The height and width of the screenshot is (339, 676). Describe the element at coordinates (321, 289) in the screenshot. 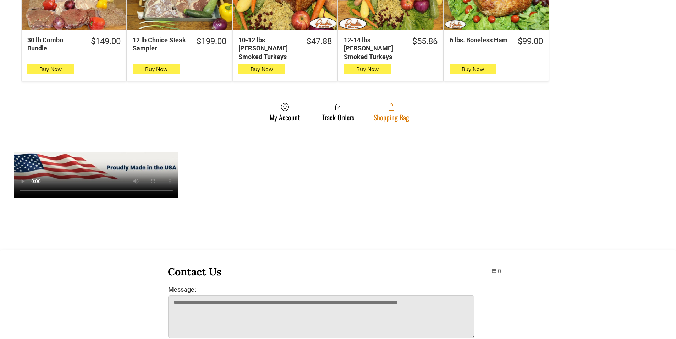

I see `label: Message:` at that location.